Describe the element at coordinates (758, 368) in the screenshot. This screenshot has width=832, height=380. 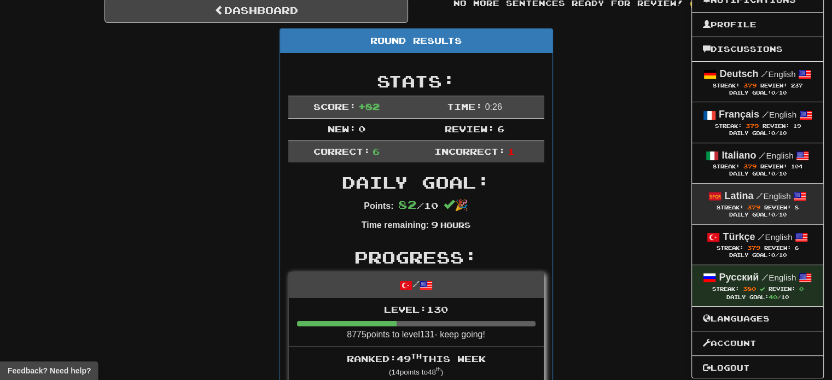
I see `a: Logout` at that location.